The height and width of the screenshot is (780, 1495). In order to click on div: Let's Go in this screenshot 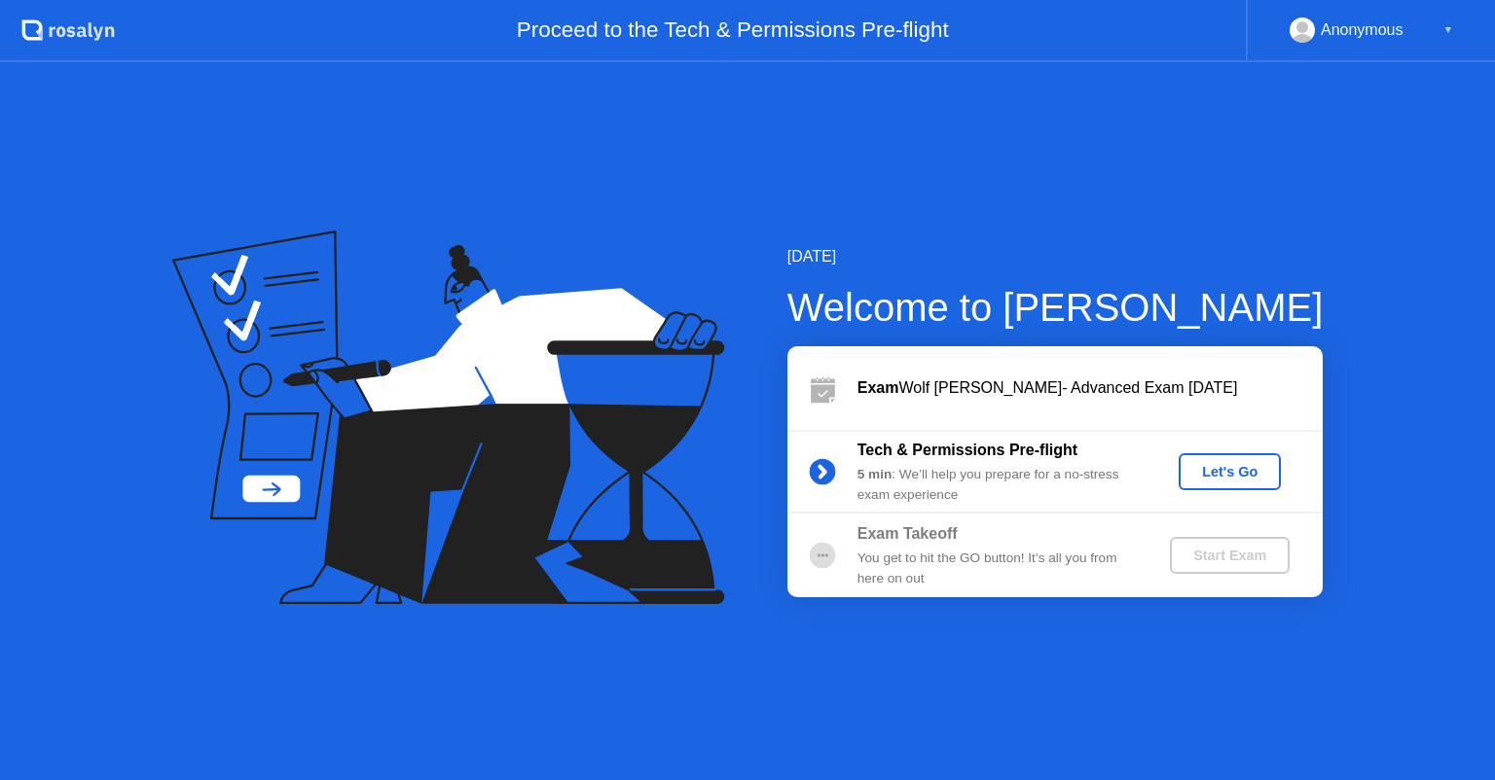, I will do `click(1229, 472)`.